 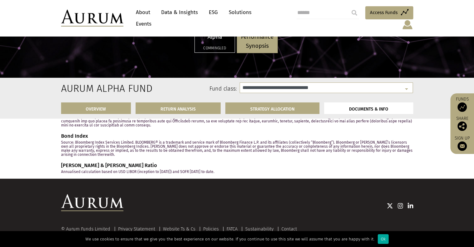 What do you see at coordinates (92, 18) in the screenshot?
I see `img: Aurum` at bounding box center [92, 18].